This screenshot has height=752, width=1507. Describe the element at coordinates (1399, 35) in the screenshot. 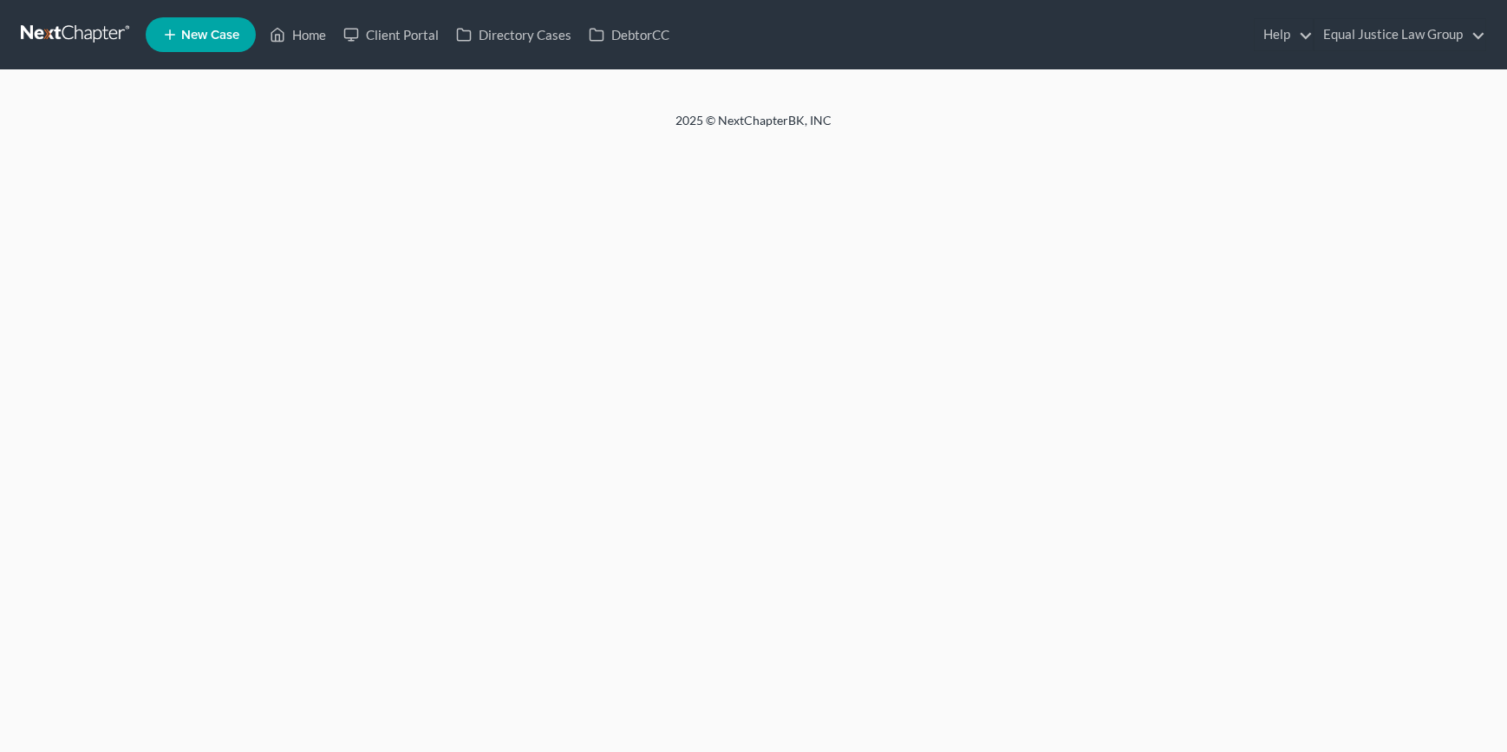

I see `a: Equal Justice Law Group` at that location.